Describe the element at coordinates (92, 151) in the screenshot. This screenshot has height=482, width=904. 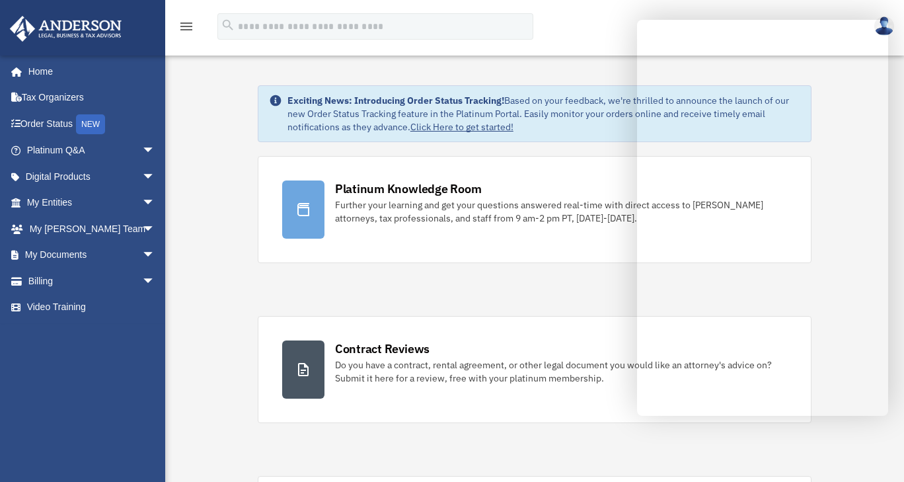
I see `a: Platinum Q&Aarrow_drop_down` at that location.